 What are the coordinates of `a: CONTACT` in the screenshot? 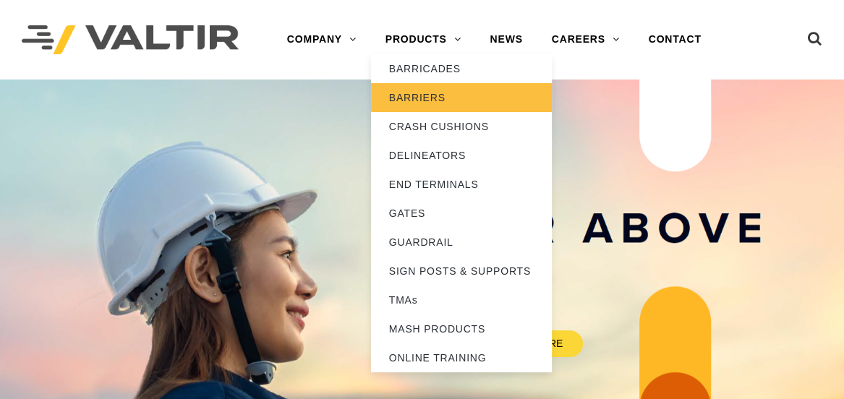 It's located at (675, 40).